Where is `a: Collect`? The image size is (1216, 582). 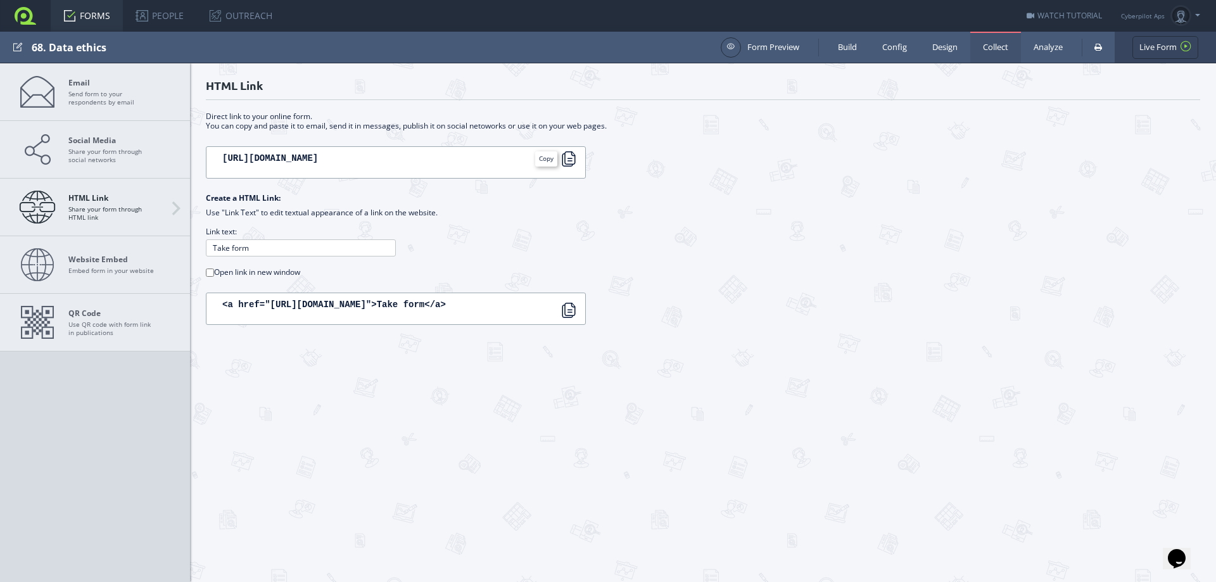
a: Collect is located at coordinates (996, 47).